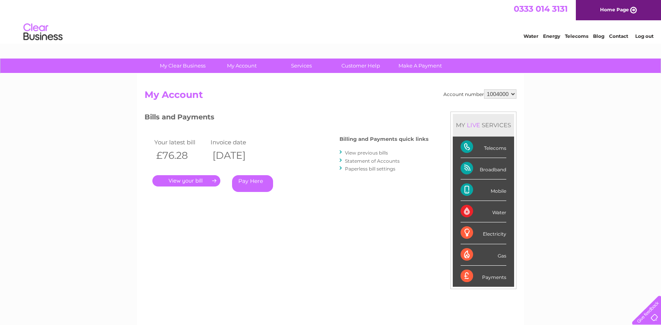 This screenshot has height=325, width=661. I want to click on img: logo.png, so click(43, 32).